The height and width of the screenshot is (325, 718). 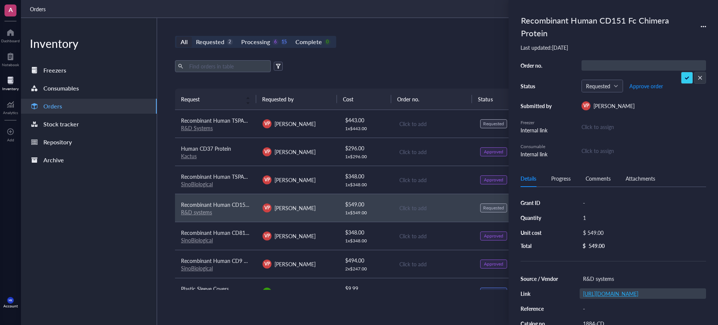 I want to click on div: 114-6835123-7605849, so click(x=434, y=292).